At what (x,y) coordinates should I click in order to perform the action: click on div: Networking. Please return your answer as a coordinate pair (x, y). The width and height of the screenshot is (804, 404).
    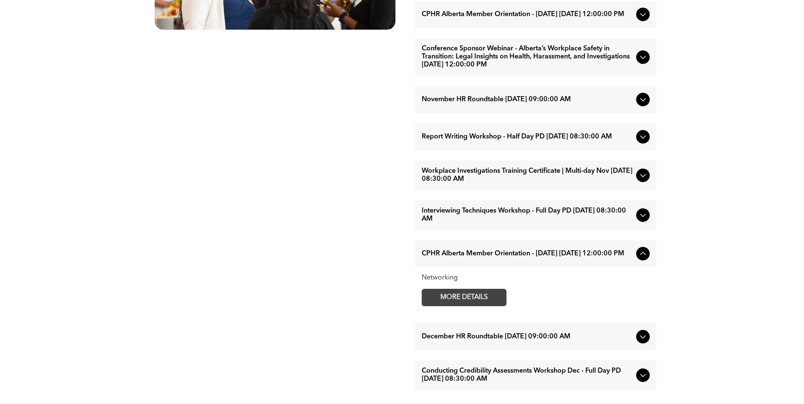
    Looking at the image, I should click on (535, 278).